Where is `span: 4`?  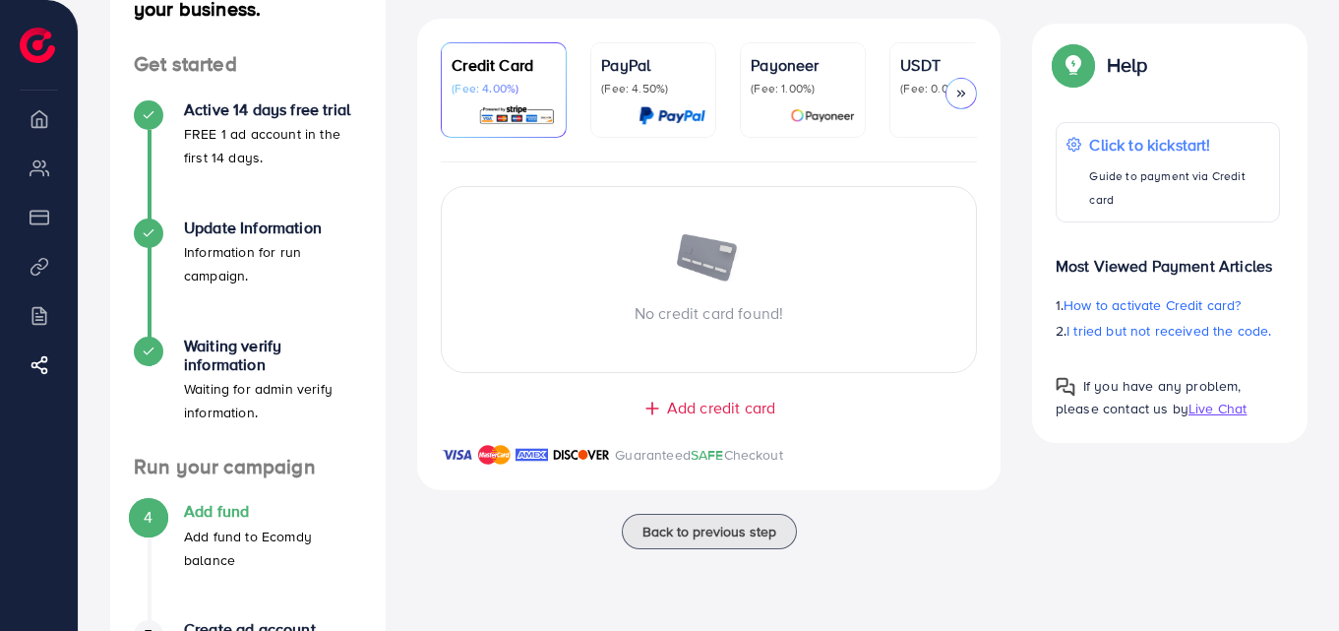 span: 4 is located at coordinates (148, 517).